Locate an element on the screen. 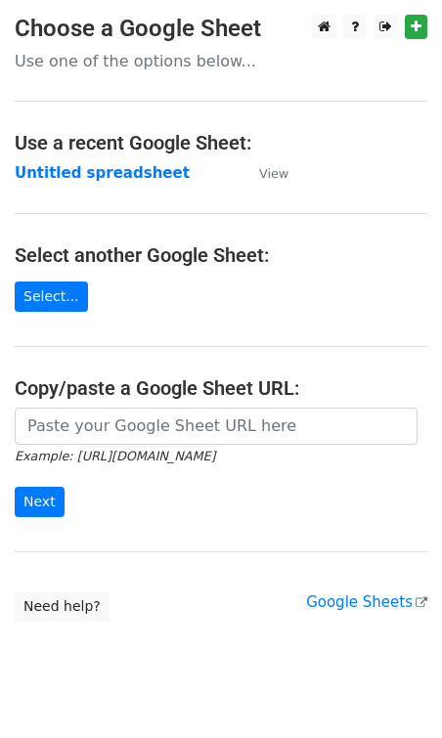 The width and height of the screenshot is (442, 738). small: View is located at coordinates (274, 173).